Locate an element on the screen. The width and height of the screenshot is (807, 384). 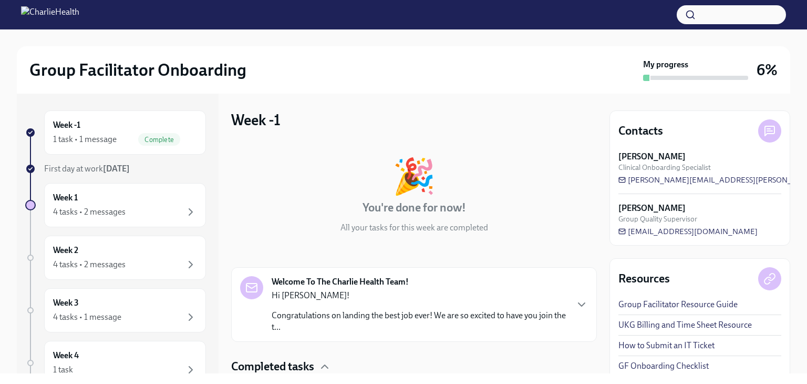
span: Clinical Onboarding Specialist is located at coordinates (665, 167).